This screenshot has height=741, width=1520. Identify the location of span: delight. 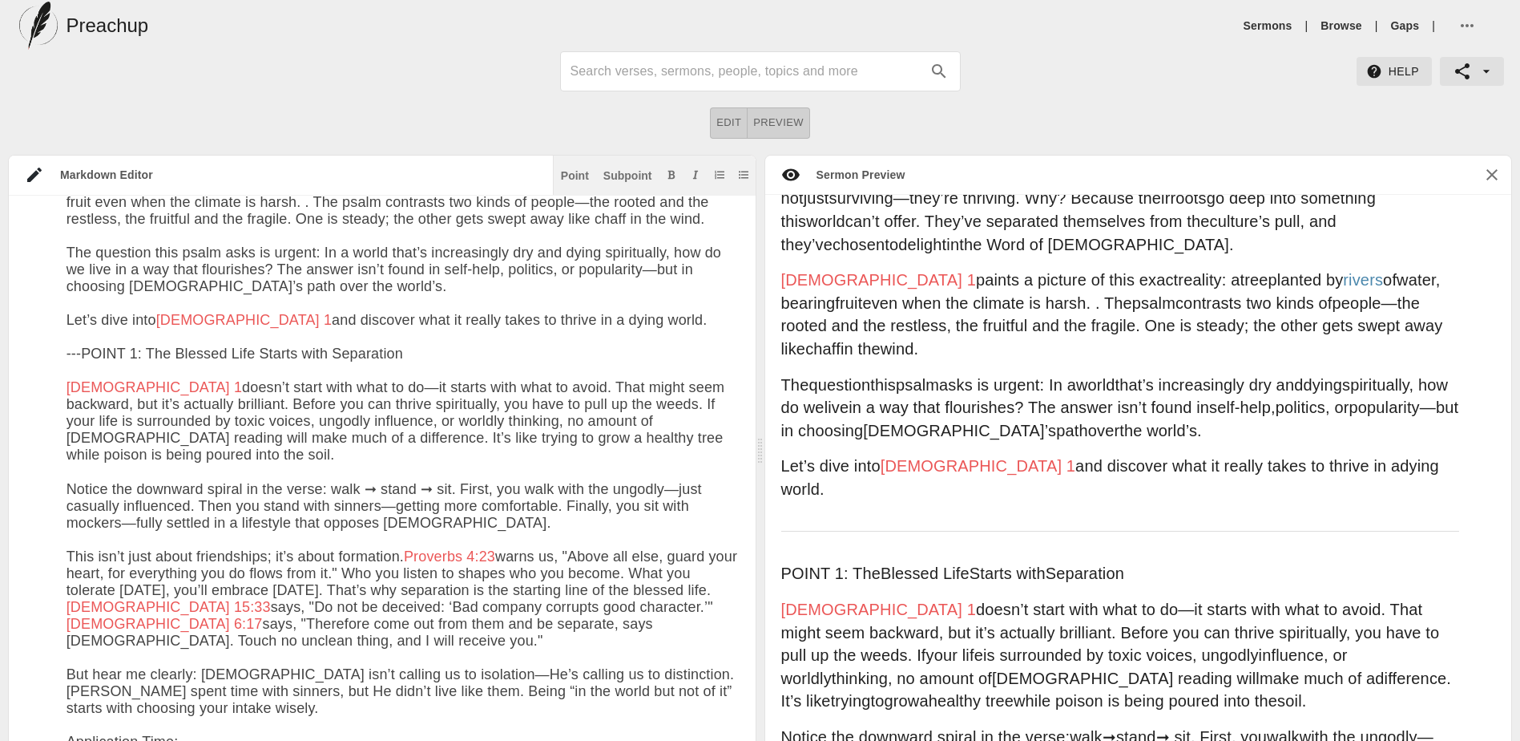
(923, 244).